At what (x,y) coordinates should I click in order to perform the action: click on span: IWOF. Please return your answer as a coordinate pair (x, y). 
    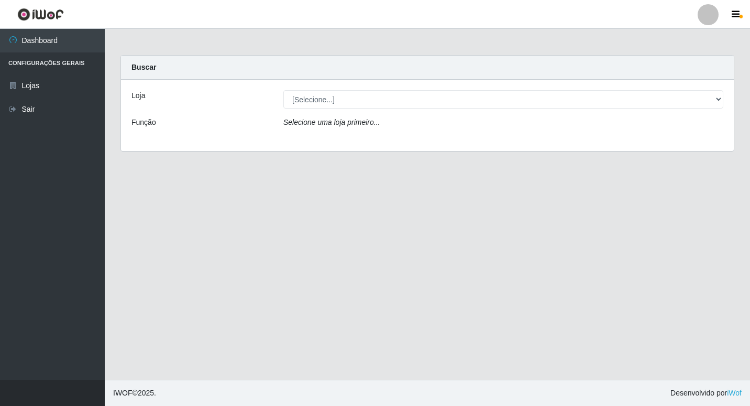
    Looking at the image, I should click on (123, 392).